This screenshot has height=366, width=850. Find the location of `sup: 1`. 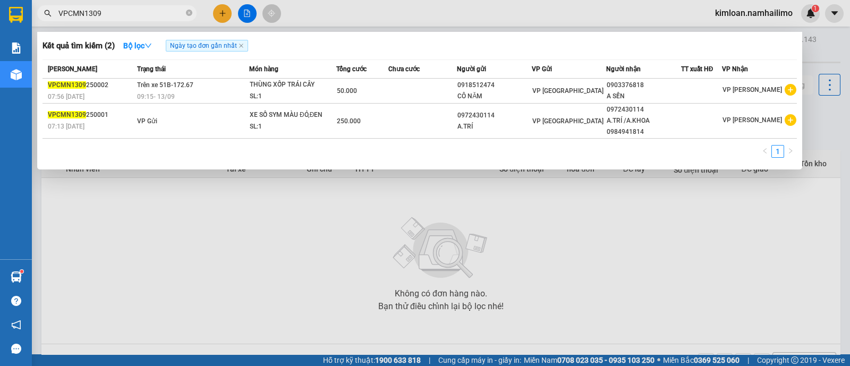

sup: 1 is located at coordinates (22, 271).